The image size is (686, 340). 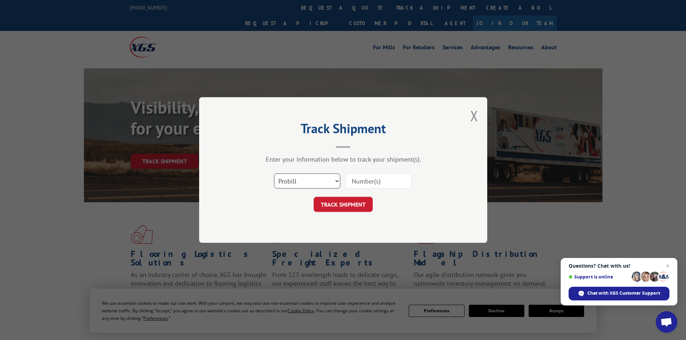 I want to click on button: Close modal, so click(x=474, y=116).